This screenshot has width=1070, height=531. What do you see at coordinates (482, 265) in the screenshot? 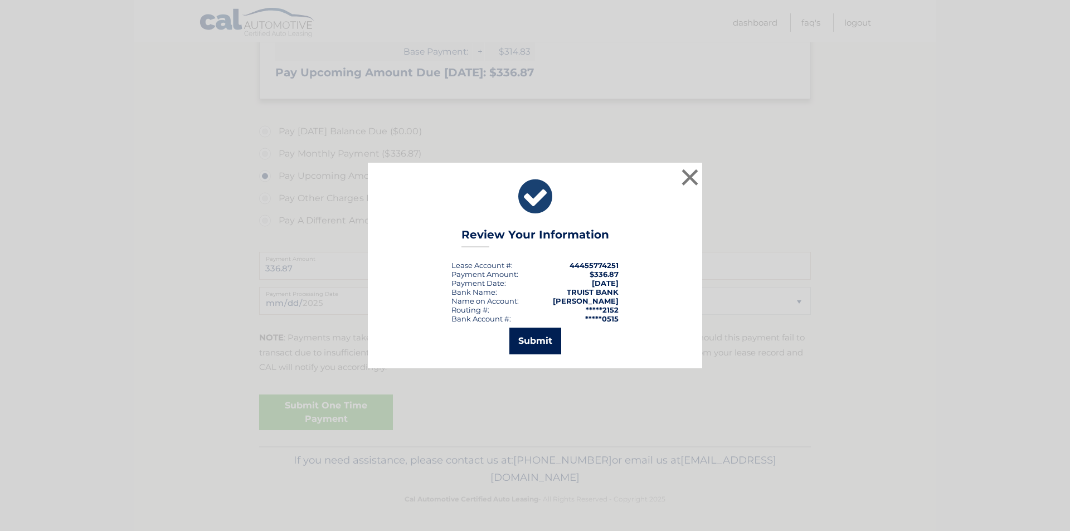
I see `div: Lease Account #:` at bounding box center [482, 265].